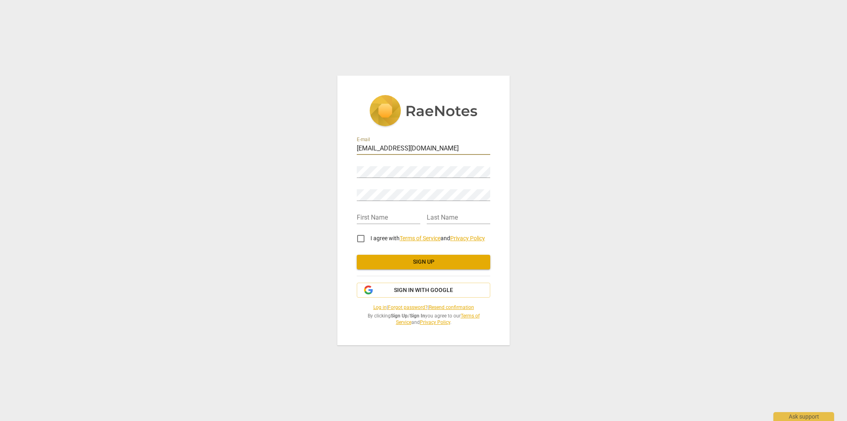 The width and height of the screenshot is (847, 421). Describe the element at coordinates (424, 112) in the screenshot. I see `img: 5ac2273c67554f335776073100b6d88f.svg` at that location.